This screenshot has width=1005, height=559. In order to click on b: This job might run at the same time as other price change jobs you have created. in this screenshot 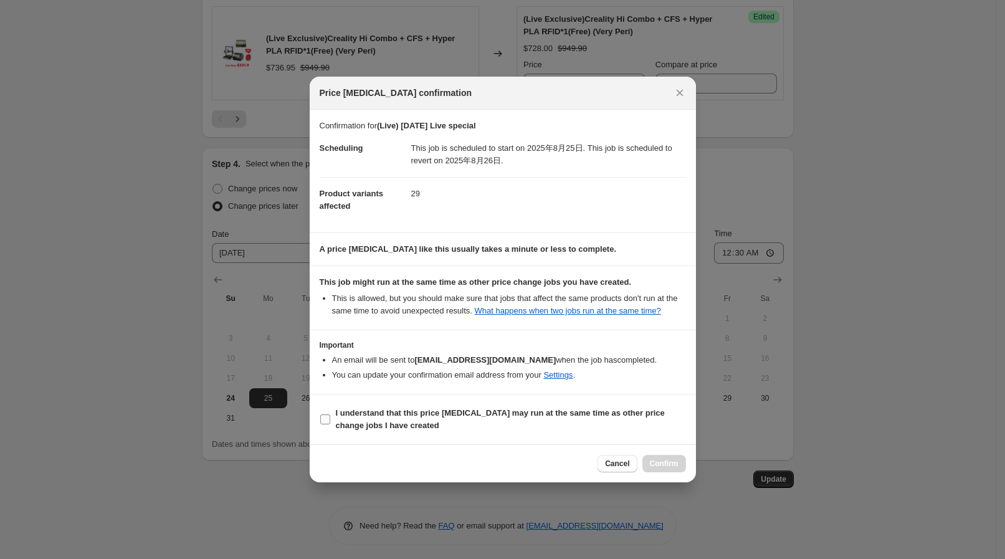, I will do `click(475, 282)`.